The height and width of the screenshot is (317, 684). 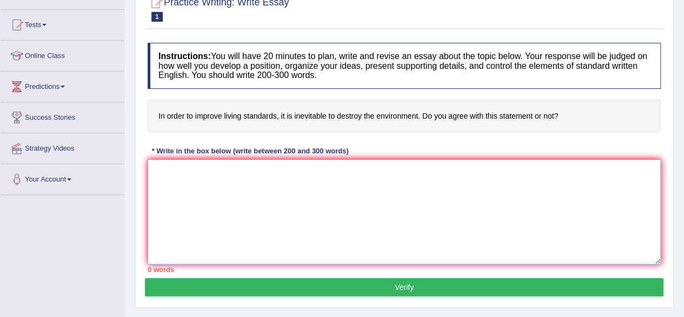 What do you see at coordinates (62, 23) in the screenshot?
I see `a: Tests` at bounding box center [62, 23].